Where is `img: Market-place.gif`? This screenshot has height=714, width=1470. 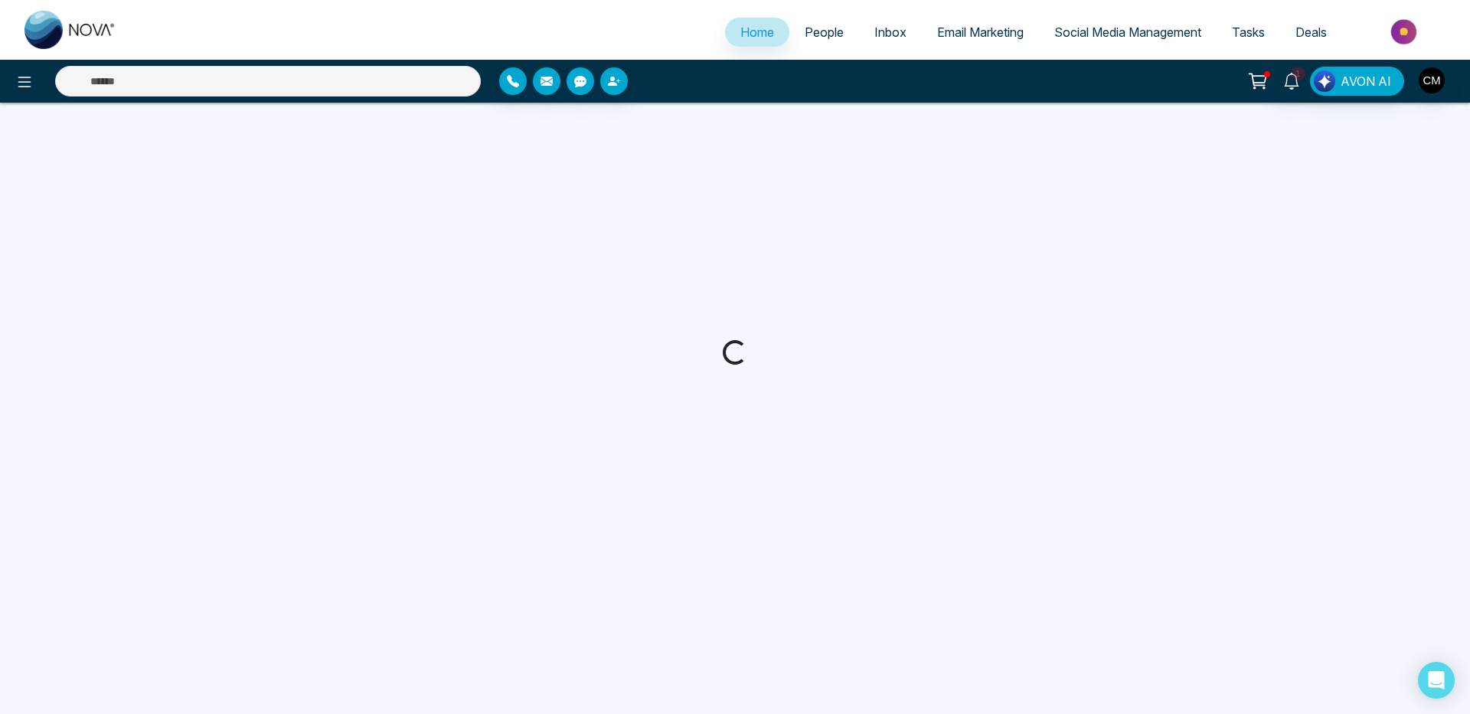 img: Market-place.gif is located at coordinates (1405, 31).